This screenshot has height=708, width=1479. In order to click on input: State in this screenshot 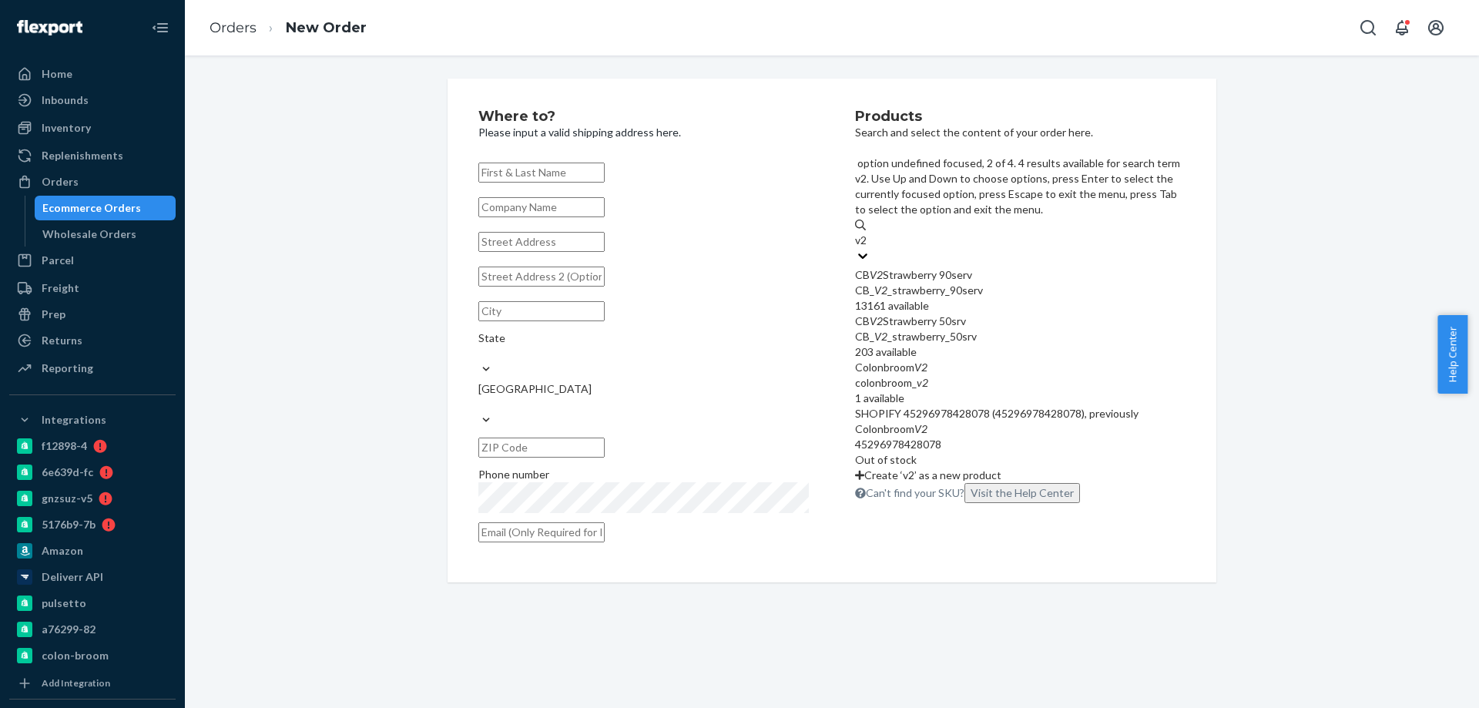, I will do `click(479, 353)`.